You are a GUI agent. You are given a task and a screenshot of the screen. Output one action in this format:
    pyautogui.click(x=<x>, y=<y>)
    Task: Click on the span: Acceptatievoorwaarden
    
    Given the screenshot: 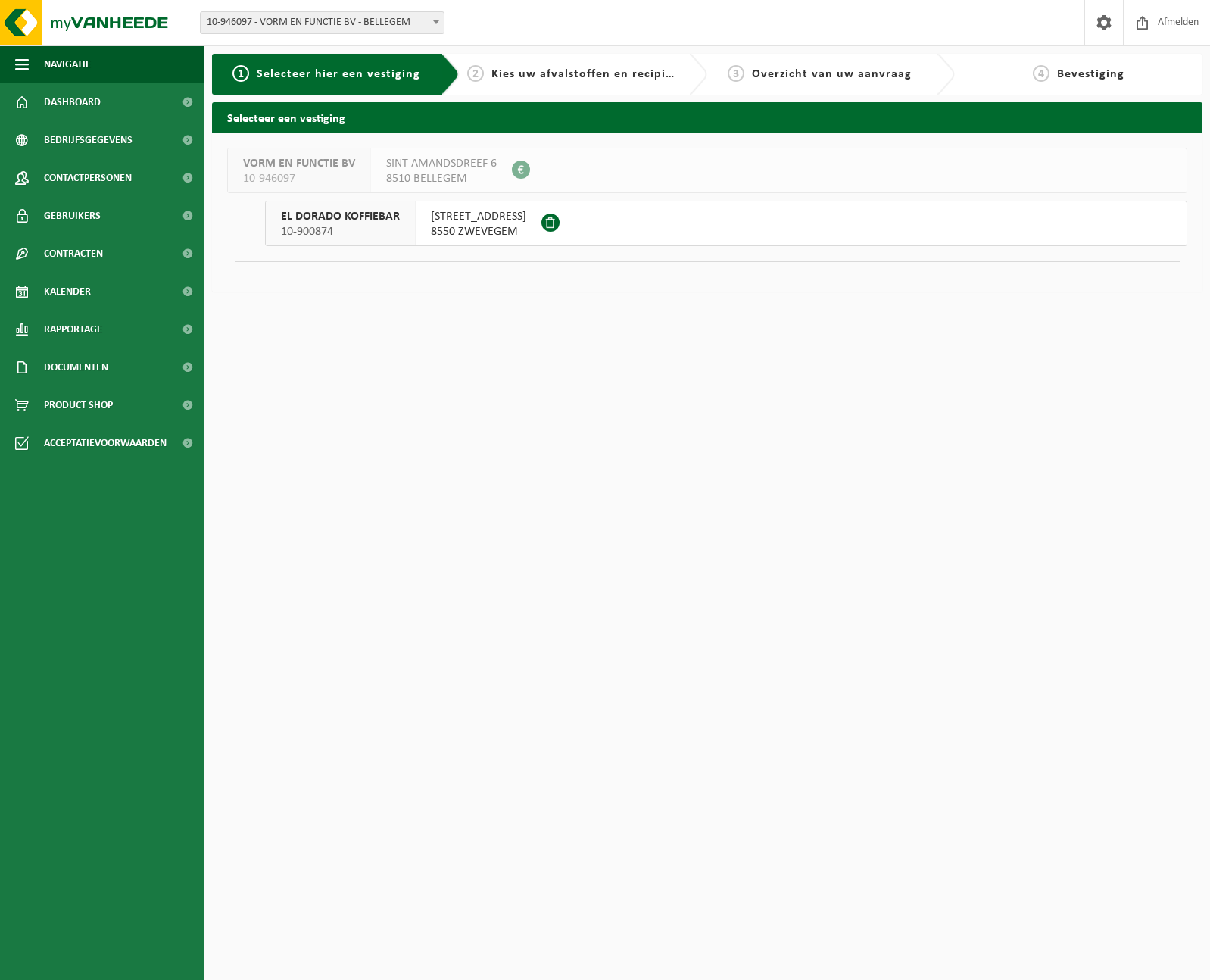 What is the action you would take?
    pyautogui.click(x=105, y=443)
    